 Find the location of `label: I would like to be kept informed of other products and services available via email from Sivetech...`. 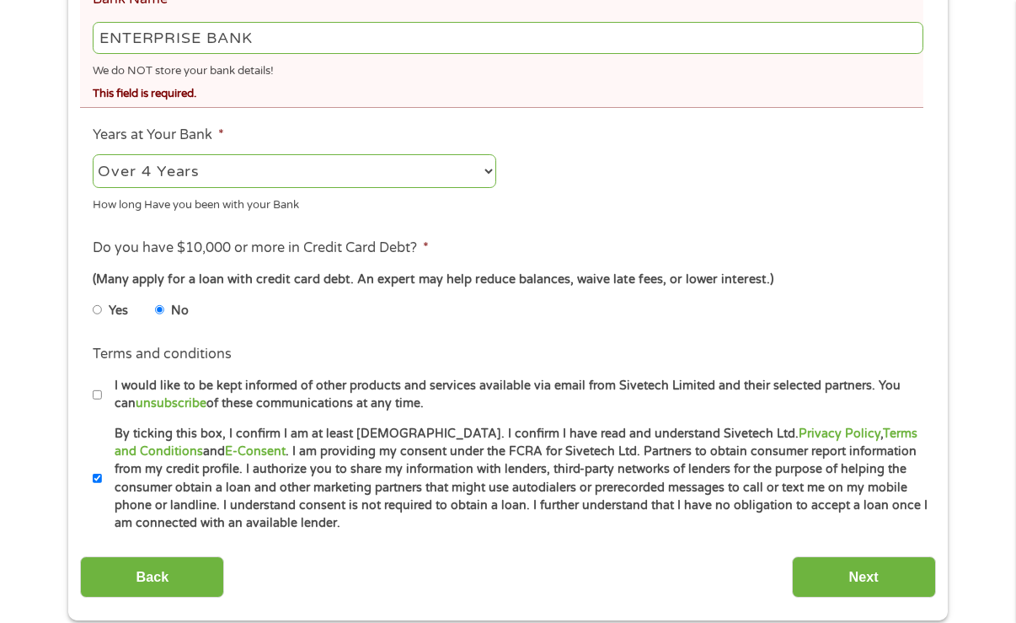

label: I would like to be kept informed of other products and services available via email from Sivetech... is located at coordinates (515, 394).